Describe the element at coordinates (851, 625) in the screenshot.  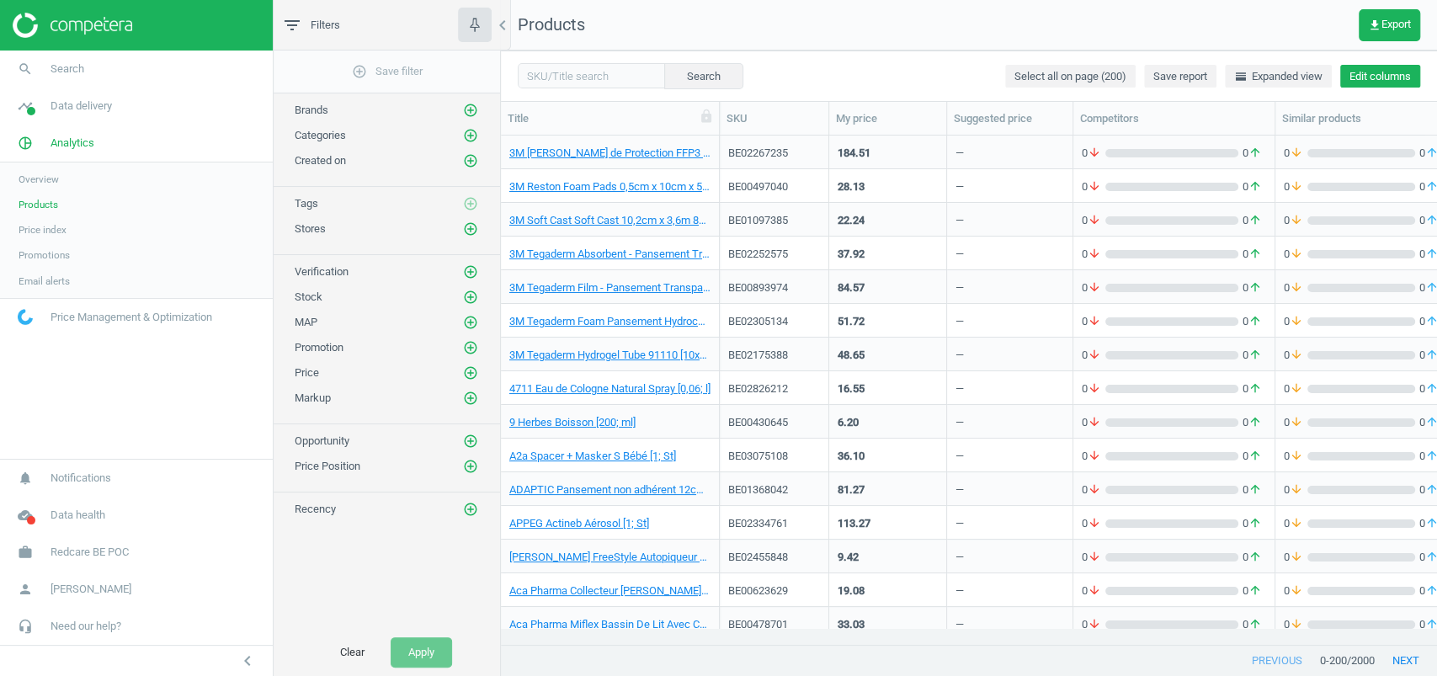
I see `div: 33.03` at that location.